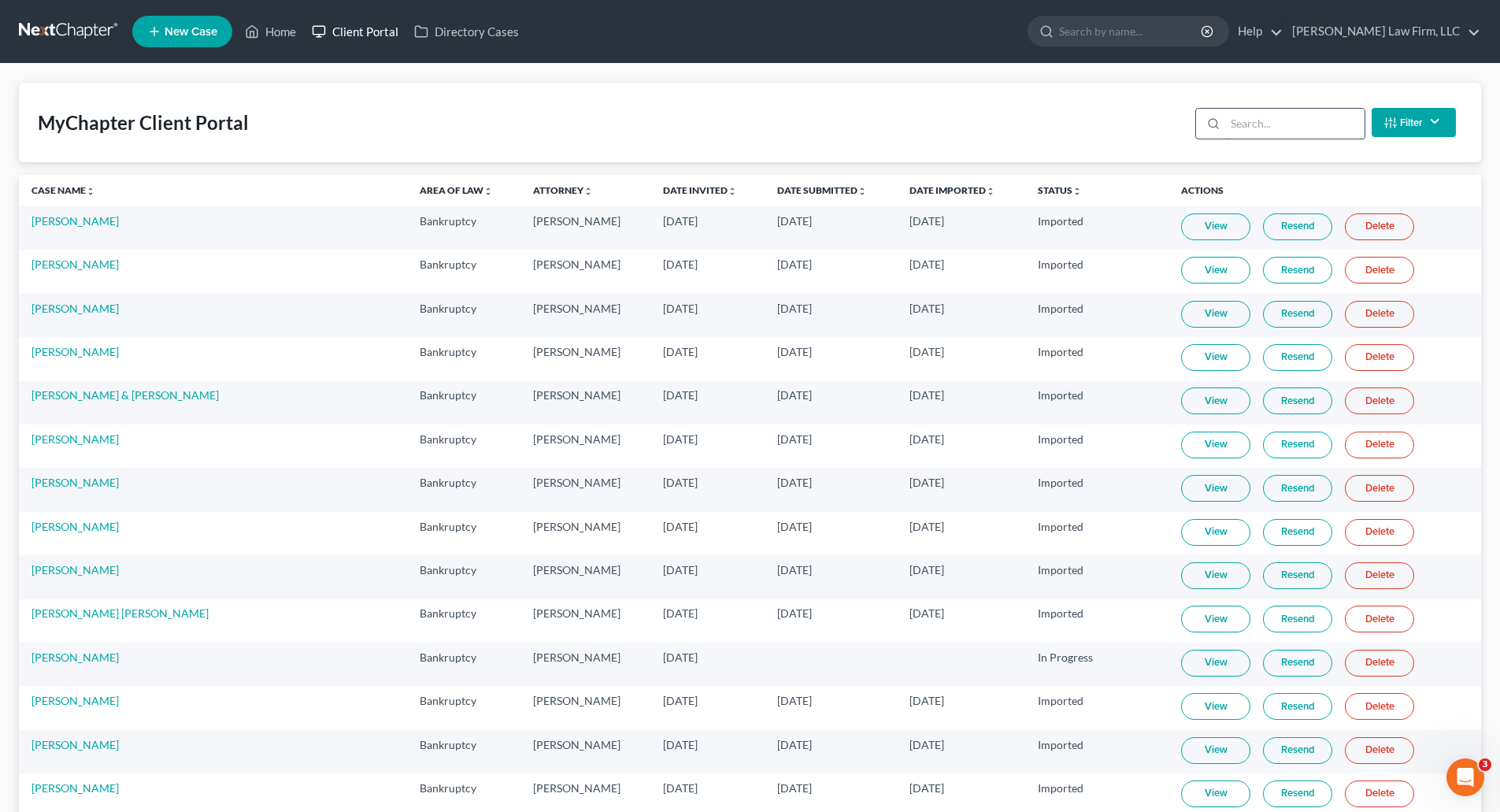 This screenshot has width=1500, height=812. I want to click on a: Statusunfold_more, so click(1060, 190).